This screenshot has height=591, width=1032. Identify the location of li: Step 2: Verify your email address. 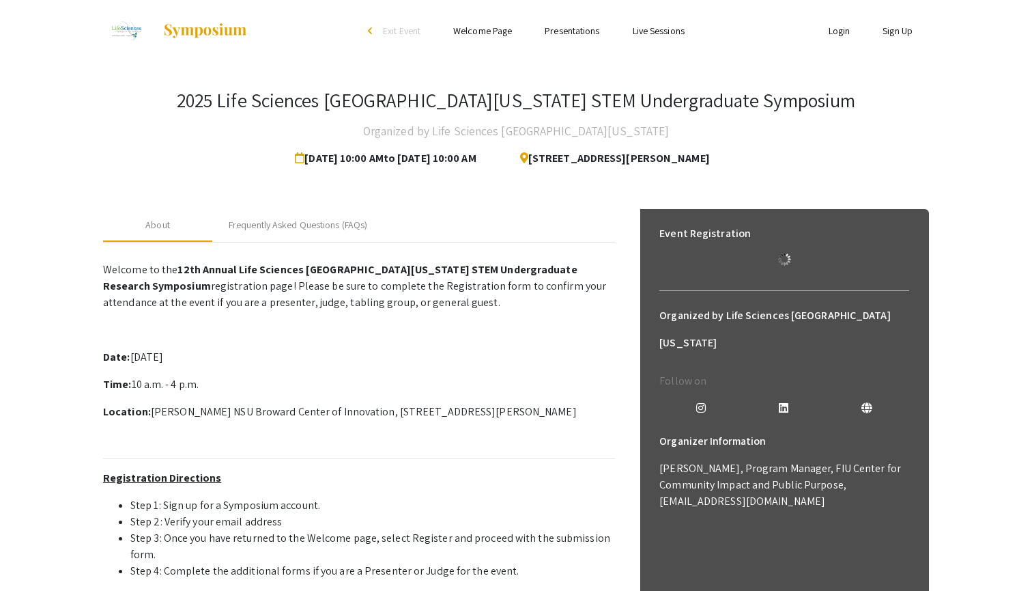
(373, 522).